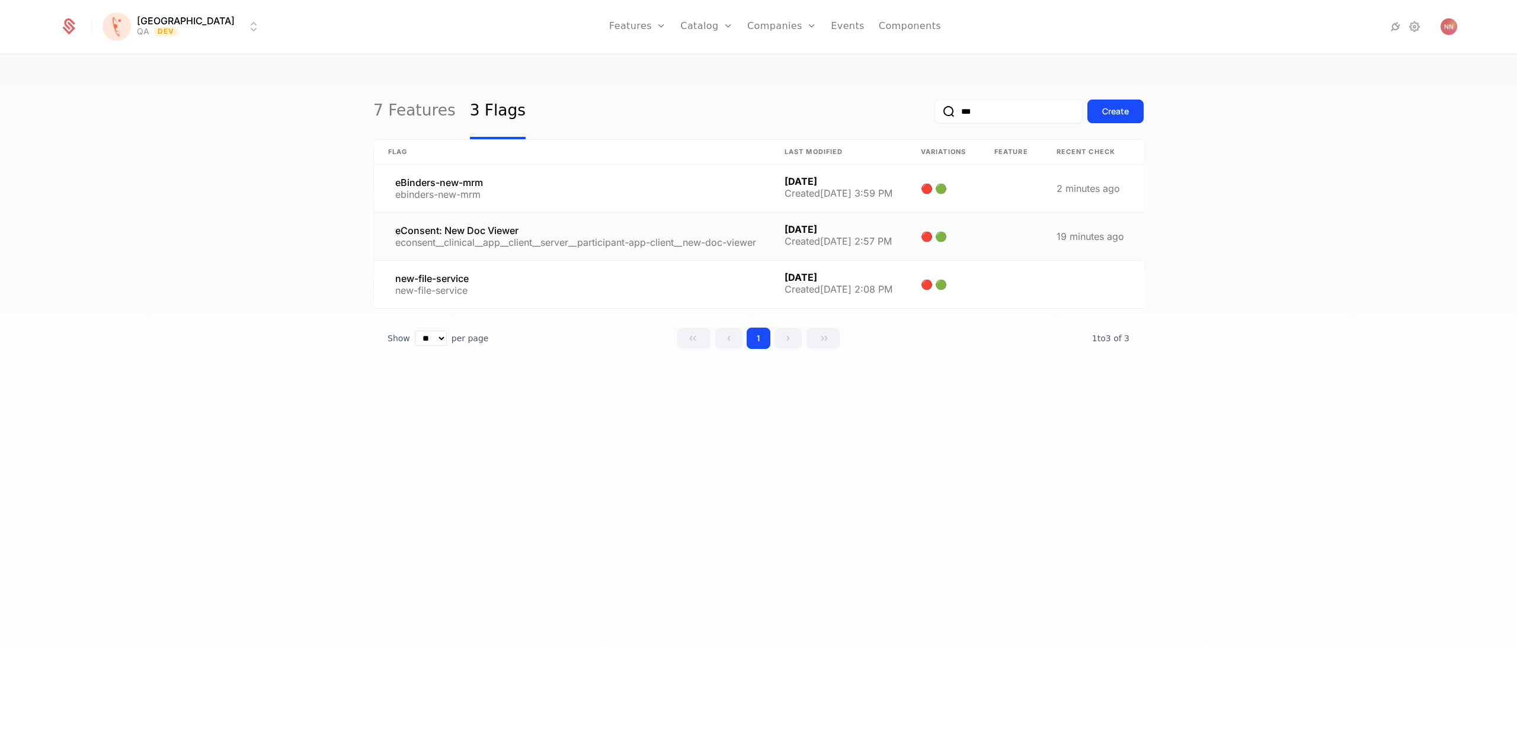  Describe the element at coordinates (1115, 111) in the screenshot. I see `button: Create` at that location.